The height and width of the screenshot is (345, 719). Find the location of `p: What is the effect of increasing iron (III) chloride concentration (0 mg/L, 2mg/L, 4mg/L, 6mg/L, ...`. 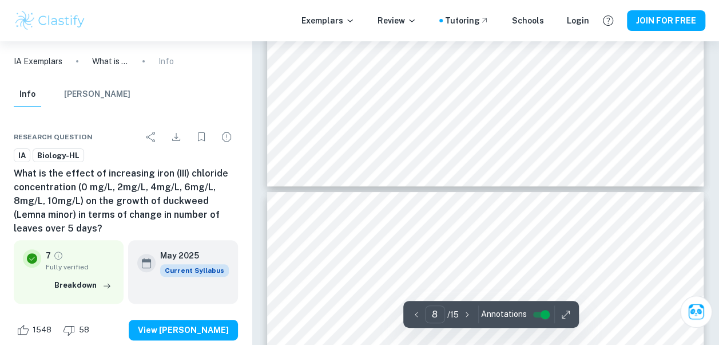

p: What is the effect of increasing iron (III) chloride concentration (0 mg/L, 2mg/L, 4mg/L, 6mg/L, ... is located at coordinates (110, 61).